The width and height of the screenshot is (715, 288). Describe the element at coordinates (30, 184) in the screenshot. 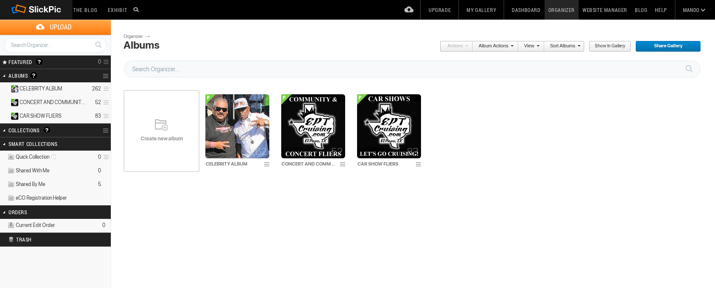

I see `span: Shared By Me` at that location.